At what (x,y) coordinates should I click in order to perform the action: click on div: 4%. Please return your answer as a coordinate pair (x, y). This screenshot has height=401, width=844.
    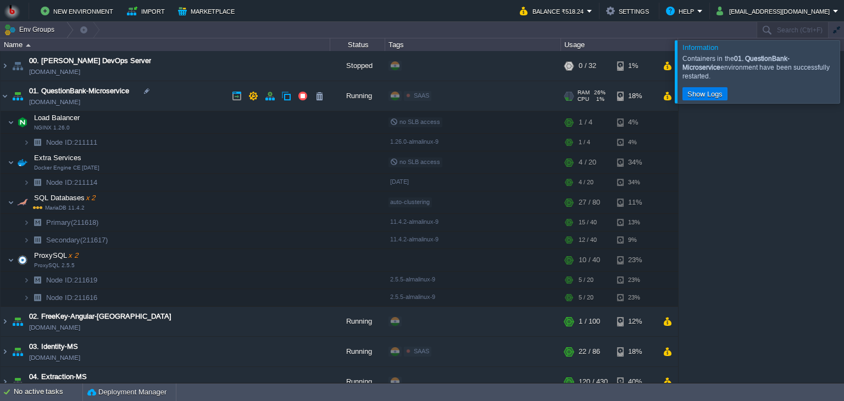
    Looking at the image, I should click on (634, 142).